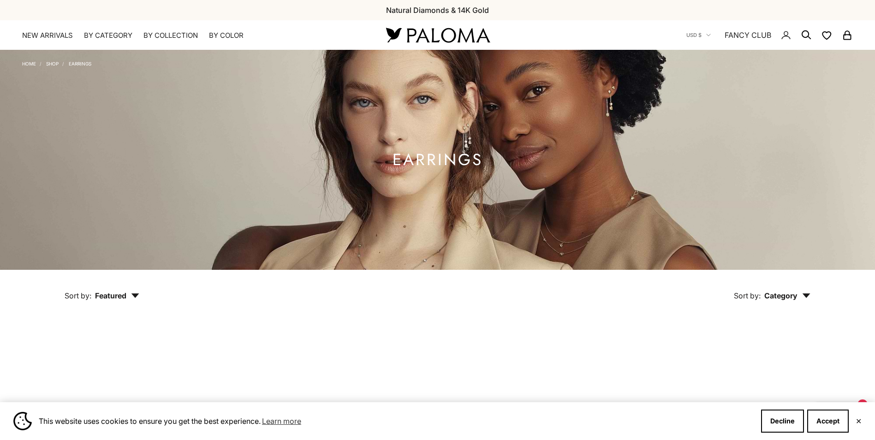 The width and height of the screenshot is (875, 440). Describe the element at coordinates (787, 296) in the screenshot. I see `span: Category` at that location.